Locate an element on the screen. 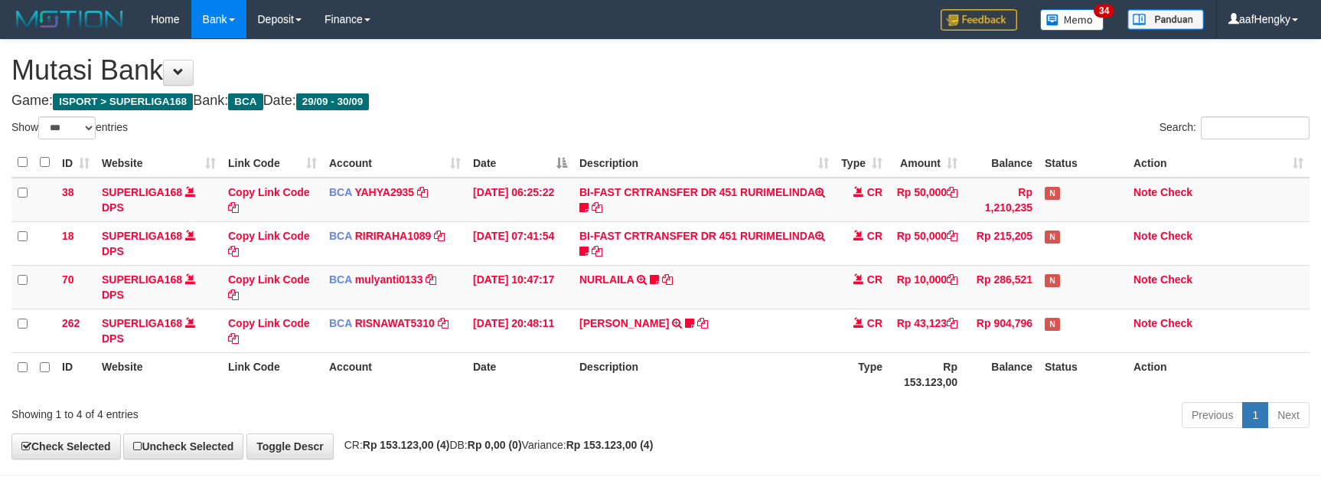 The image size is (1321, 484). img: Feedback.jpg is located at coordinates (979, 20).